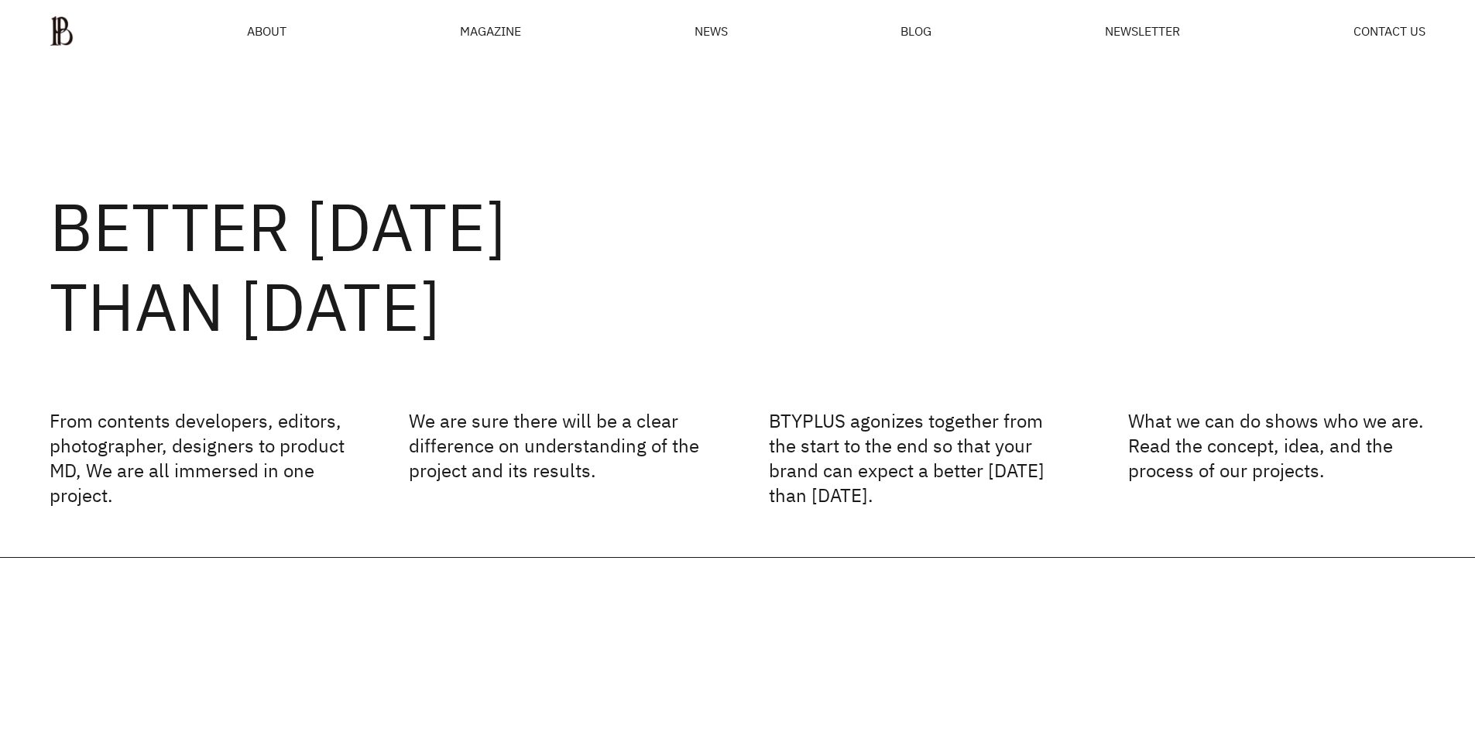 This screenshot has height=743, width=1475. I want to click on span: NEWS, so click(711, 31).